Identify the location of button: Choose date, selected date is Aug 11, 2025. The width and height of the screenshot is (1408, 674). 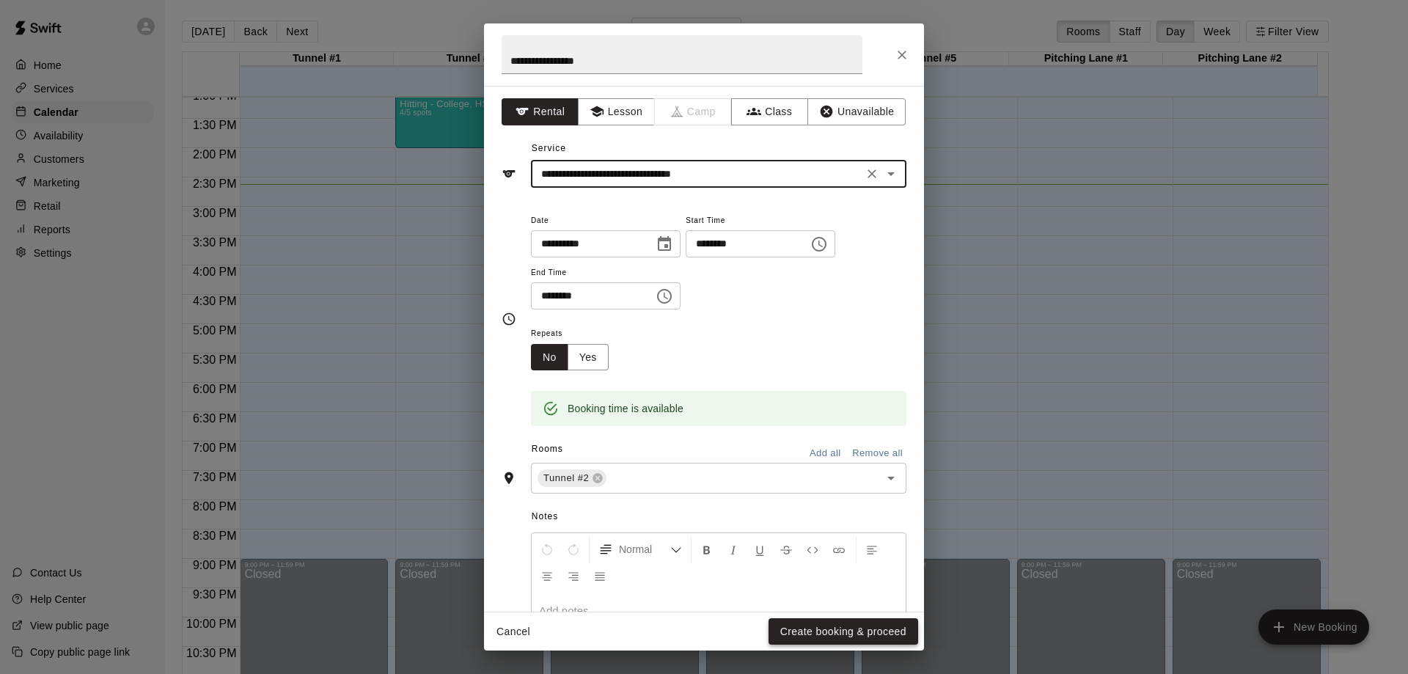
(664, 244).